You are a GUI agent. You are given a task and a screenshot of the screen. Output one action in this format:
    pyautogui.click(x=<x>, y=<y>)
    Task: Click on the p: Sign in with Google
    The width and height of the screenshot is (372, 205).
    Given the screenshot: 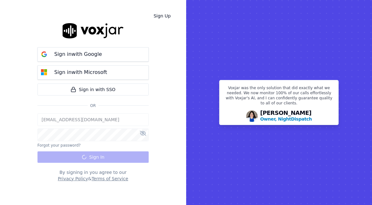 What is the action you would take?
    pyautogui.click(x=78, y=54)
    